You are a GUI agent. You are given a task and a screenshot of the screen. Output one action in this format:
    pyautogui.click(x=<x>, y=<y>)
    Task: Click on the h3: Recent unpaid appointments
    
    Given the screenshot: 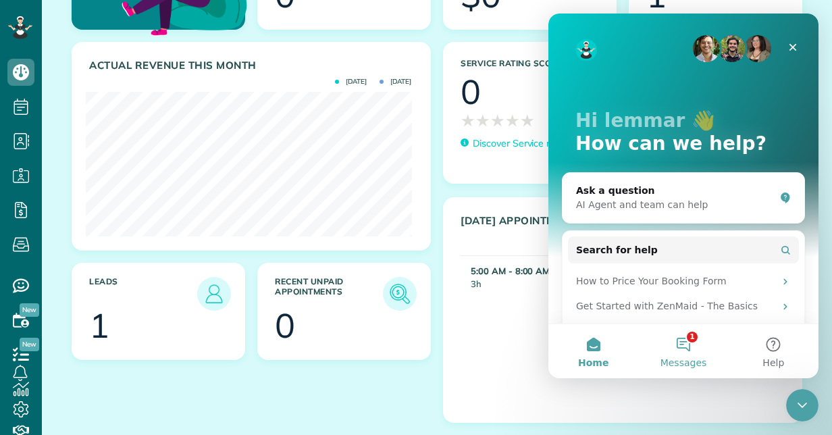 What is the action you would take?
    pyautogui.click(x=329, y=294)
    